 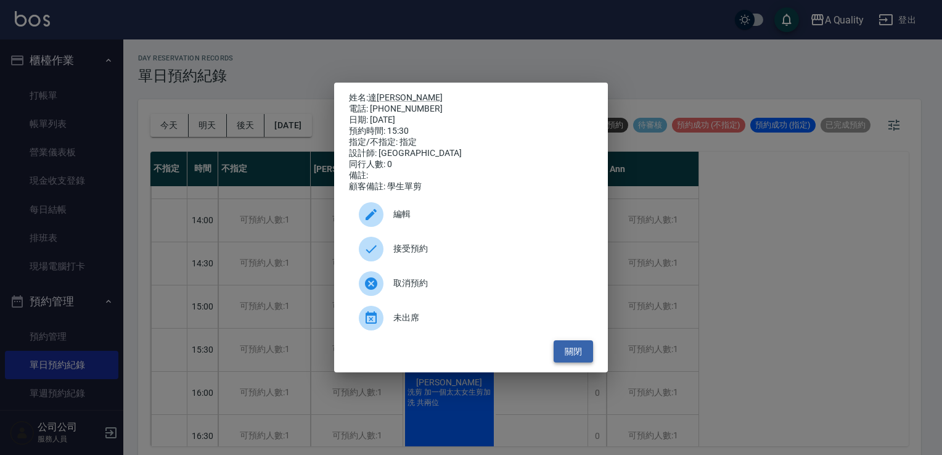 What do you see at coordinates (471, 284) in the screenshot?
I see `div: 取消預約` at bounding box center [471, 284].